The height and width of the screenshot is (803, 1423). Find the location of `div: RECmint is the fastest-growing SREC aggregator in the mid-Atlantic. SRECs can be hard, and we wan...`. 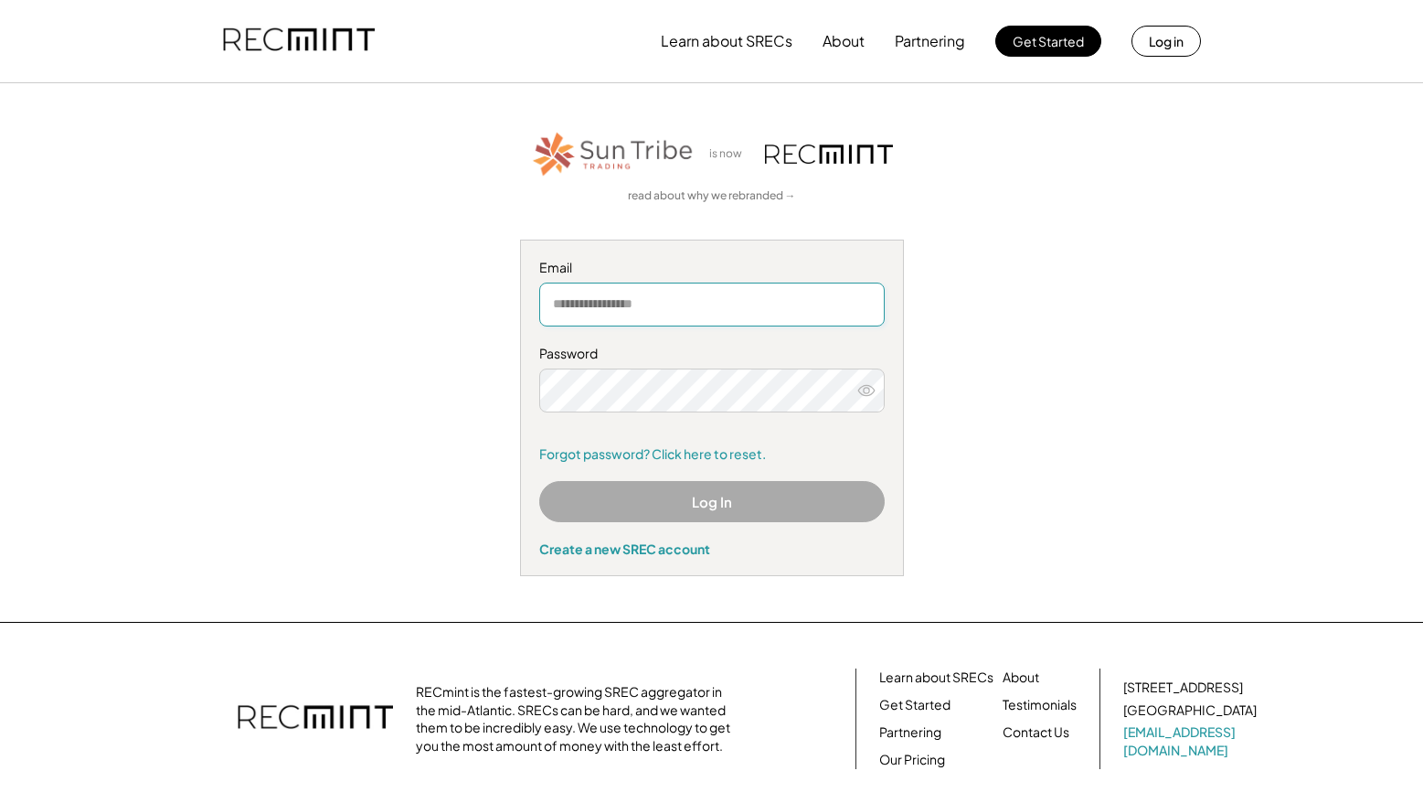

div: RECmint is the fastest-growing SREC aggregator in the mid-Atlantic. SRECs can be hard, and we wan... is located at coordinates (578, 719).